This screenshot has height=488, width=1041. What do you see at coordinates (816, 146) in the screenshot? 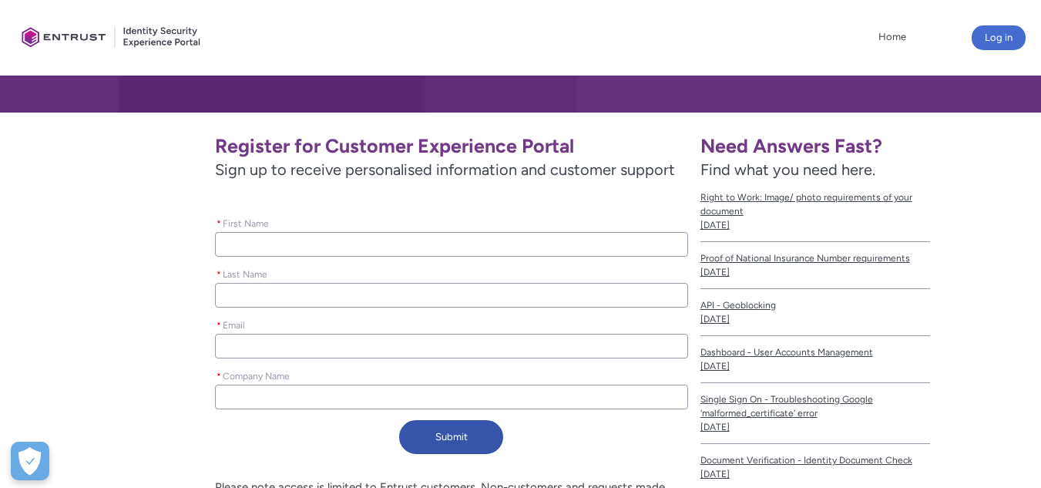
I see `h1: Need Answers Fast?` at bounding box center [816, 146].